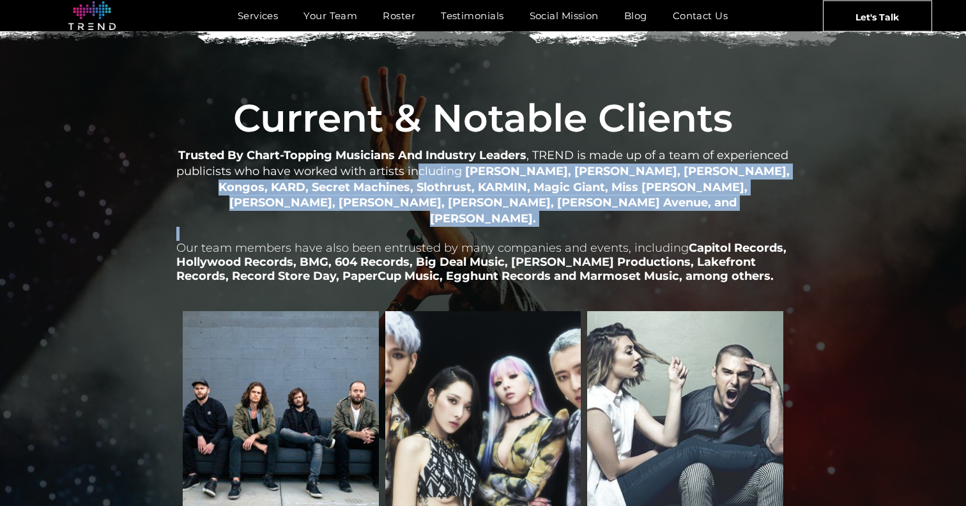  I want to click on div: Chat Widget, so click(851, 432).